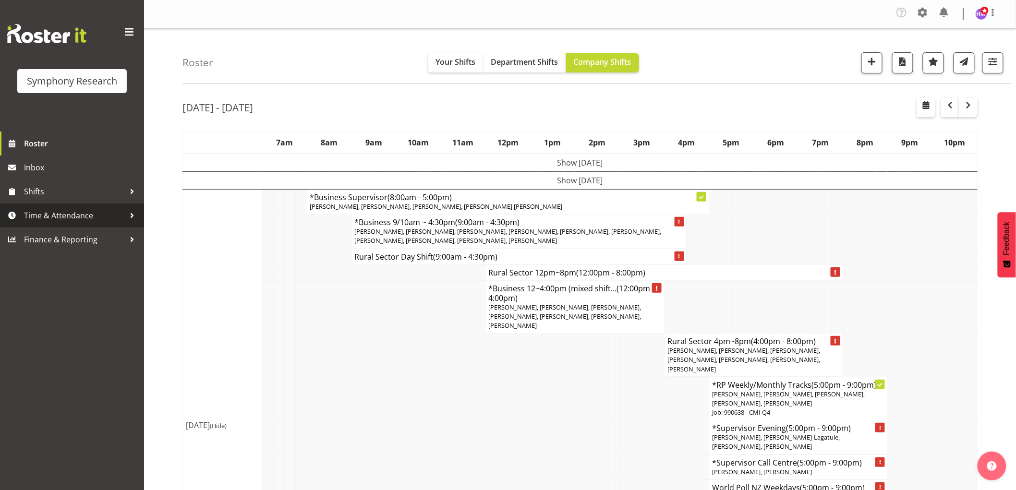  Describe the element at coordinates (665, 273) in the screenshot. I see `h4: Rural Sector 12pm~8pm` at that location.